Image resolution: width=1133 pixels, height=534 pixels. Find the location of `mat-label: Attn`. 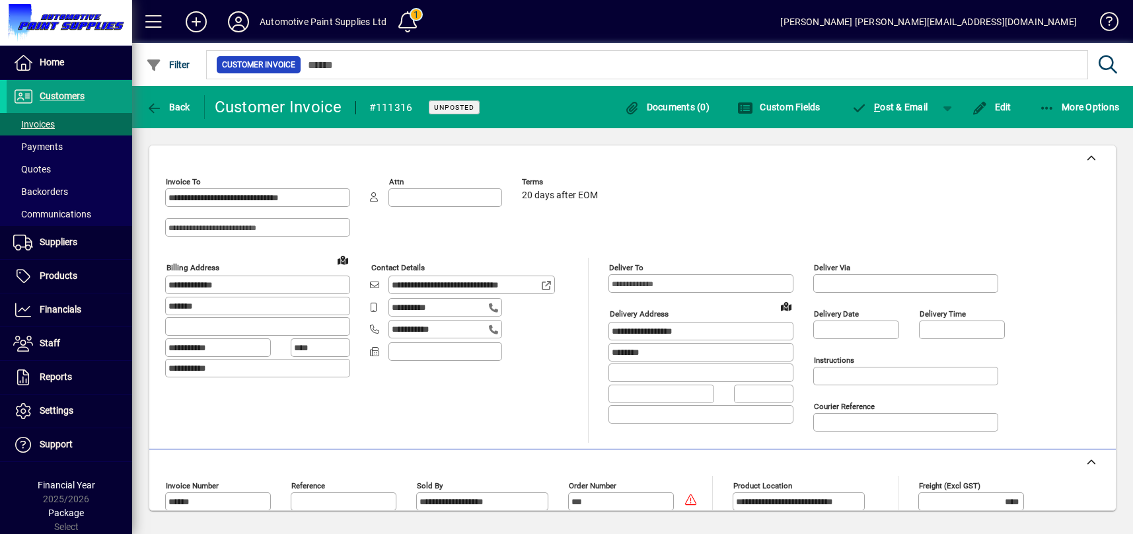

mat-label: Attn is located at coordinates (396, 182).